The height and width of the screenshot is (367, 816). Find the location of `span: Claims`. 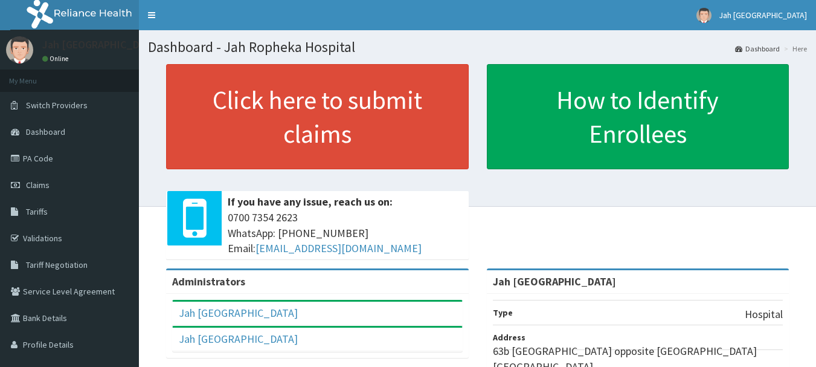

span: Claims is located at coordinates (37, 185).